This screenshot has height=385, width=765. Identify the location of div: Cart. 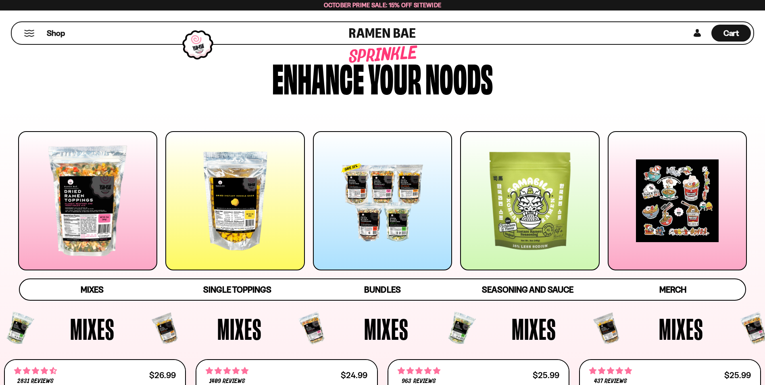
(732, 33).